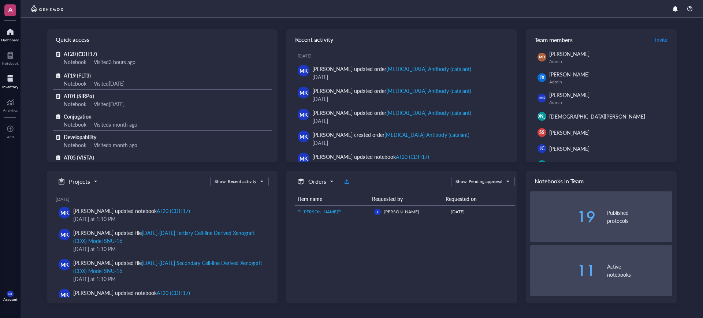 This screenshot has height=318, width=703. Describe the element at coordinates (10, 299) in the screenshot. I see `div: Account` at that location.